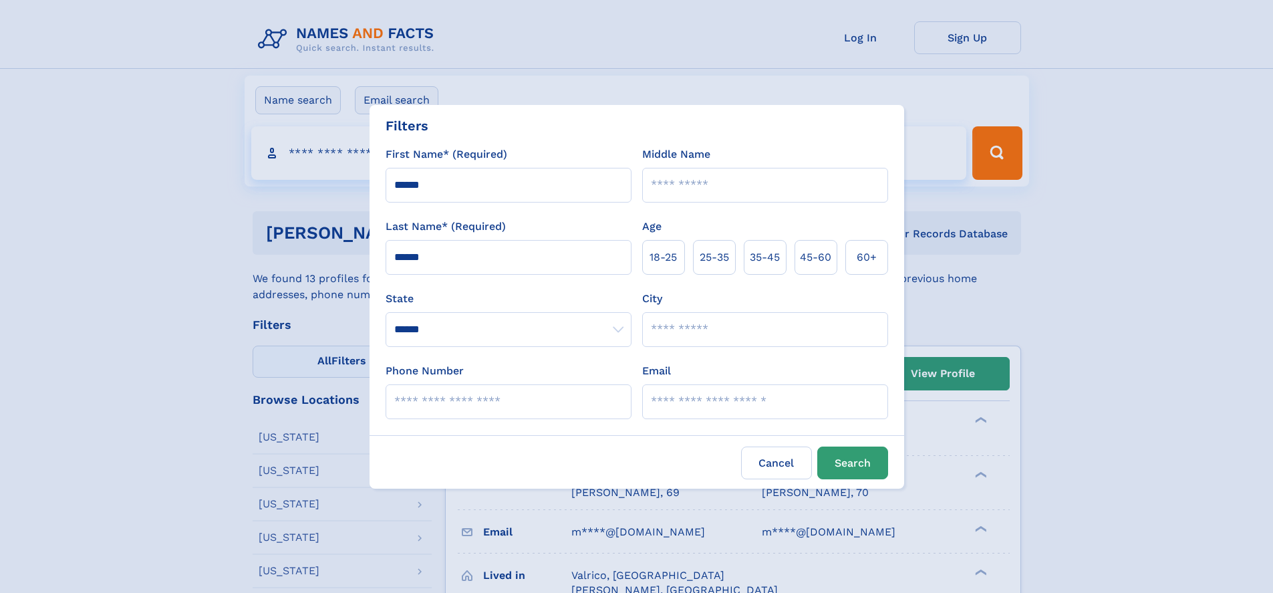  I want to click on label: First Name* (Required), so click(446, 154).